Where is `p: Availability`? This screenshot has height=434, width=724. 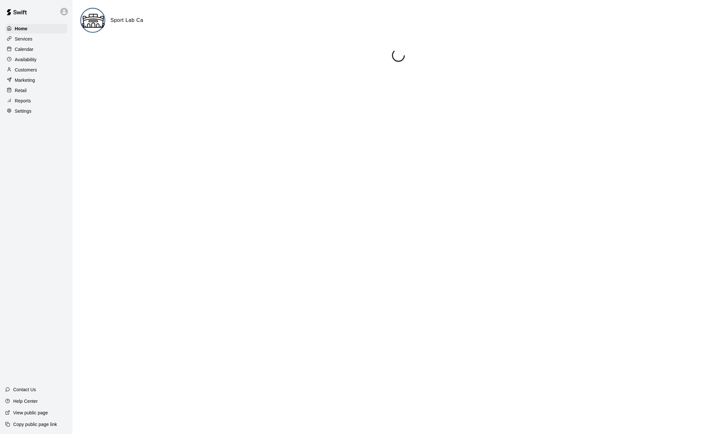 p: Availability is located at coordinates (26, 60).